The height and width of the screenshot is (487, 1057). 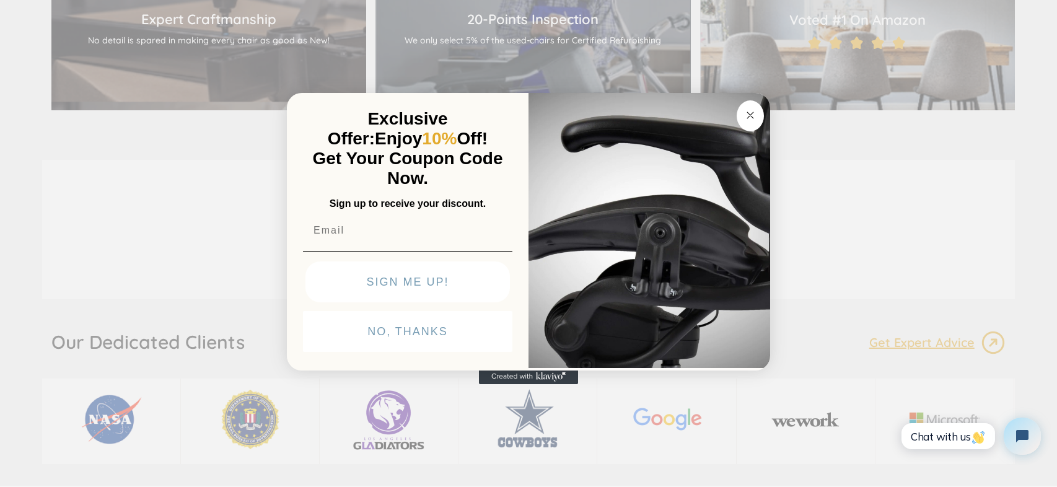 I want to click on img: underline, so click(x=407, y=251).